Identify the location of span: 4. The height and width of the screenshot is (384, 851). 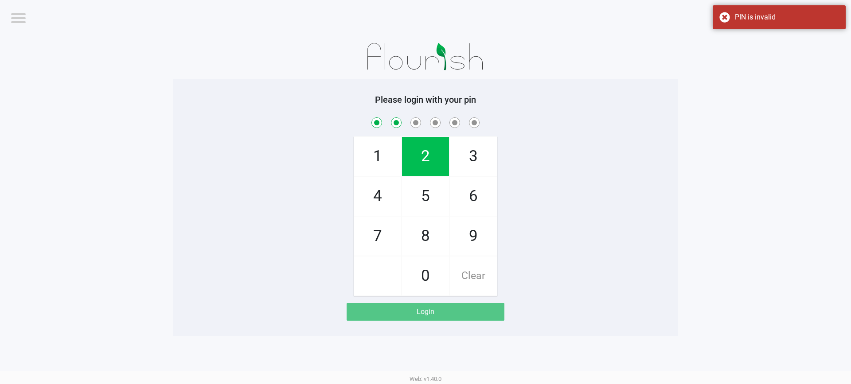
(378, 196).